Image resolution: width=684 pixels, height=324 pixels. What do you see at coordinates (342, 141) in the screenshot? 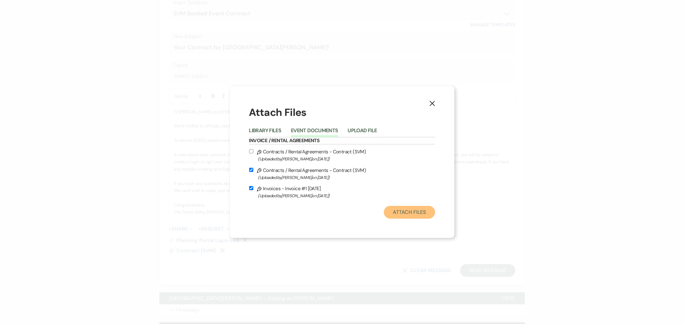
I see `h6: Invoice / Rental Agreements` at bounding box center [342, 141].